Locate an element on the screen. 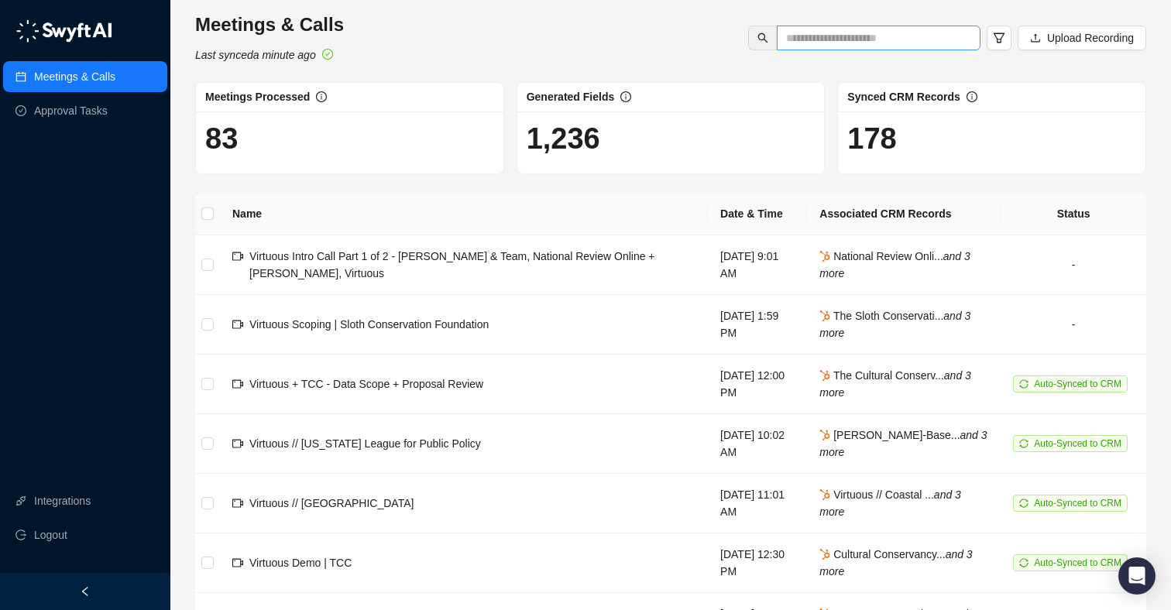 This screenshot has width=1171, height=610. a: Meetings & Calls is located at coordinates (74, 77).